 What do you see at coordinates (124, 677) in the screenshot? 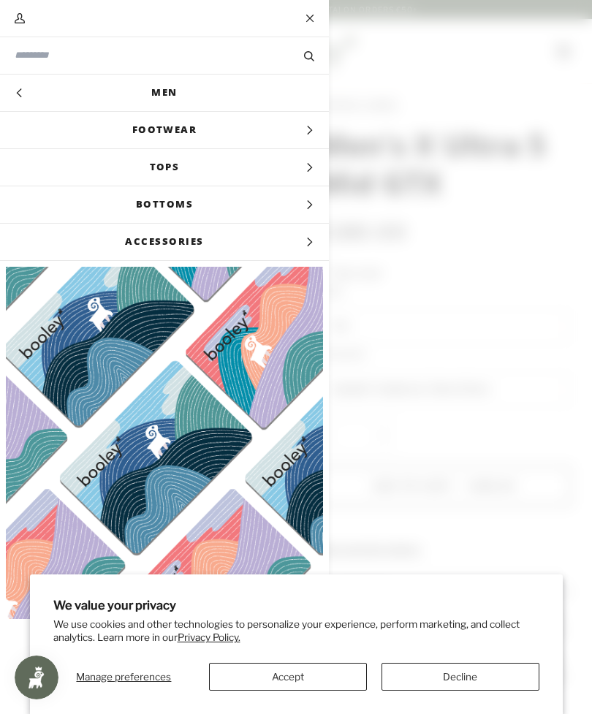
I see `span: Manage preferences` at bounding box center [124, 677].